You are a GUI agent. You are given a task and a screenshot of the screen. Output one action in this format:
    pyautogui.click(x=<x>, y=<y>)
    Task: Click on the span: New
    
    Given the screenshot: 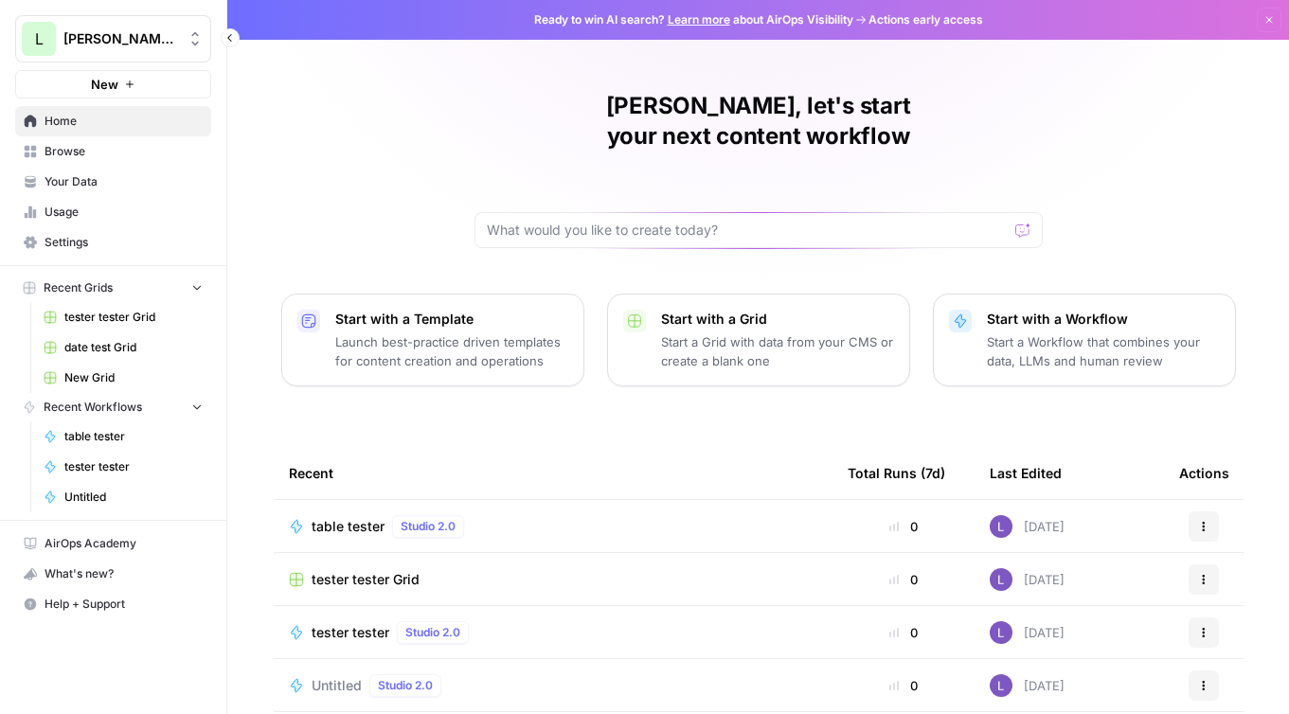 What is the action you would take?
    pyautogui.click(x=104, y=84)
    